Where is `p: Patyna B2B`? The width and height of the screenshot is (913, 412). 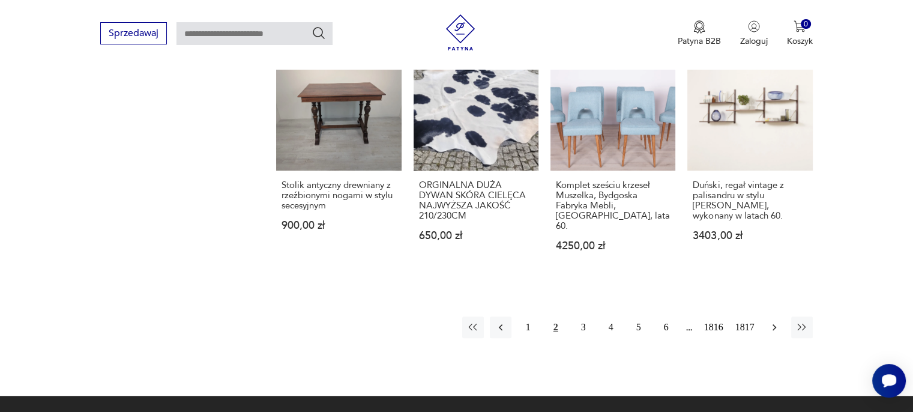 p: Patyna B2B is located at coordinates (700, 41).